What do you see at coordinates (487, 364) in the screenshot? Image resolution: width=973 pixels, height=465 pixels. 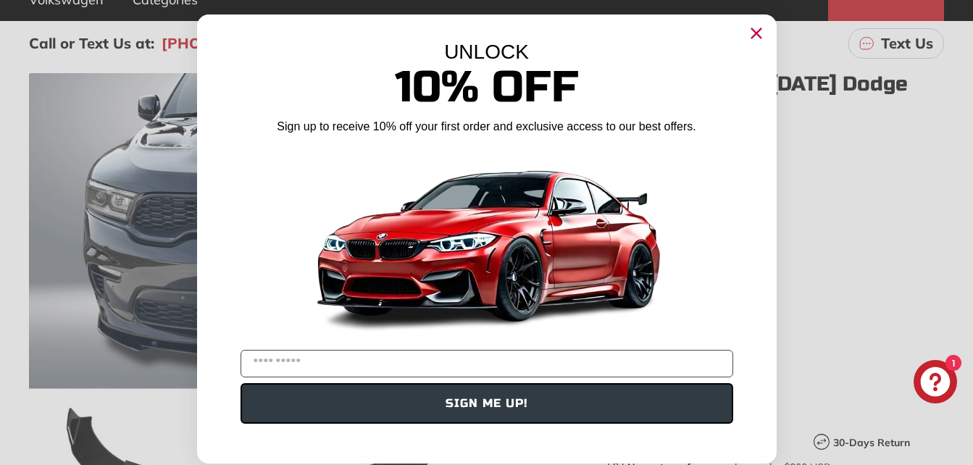 I see `input: YOUR EMAIL` at bounding box center [487, 364].